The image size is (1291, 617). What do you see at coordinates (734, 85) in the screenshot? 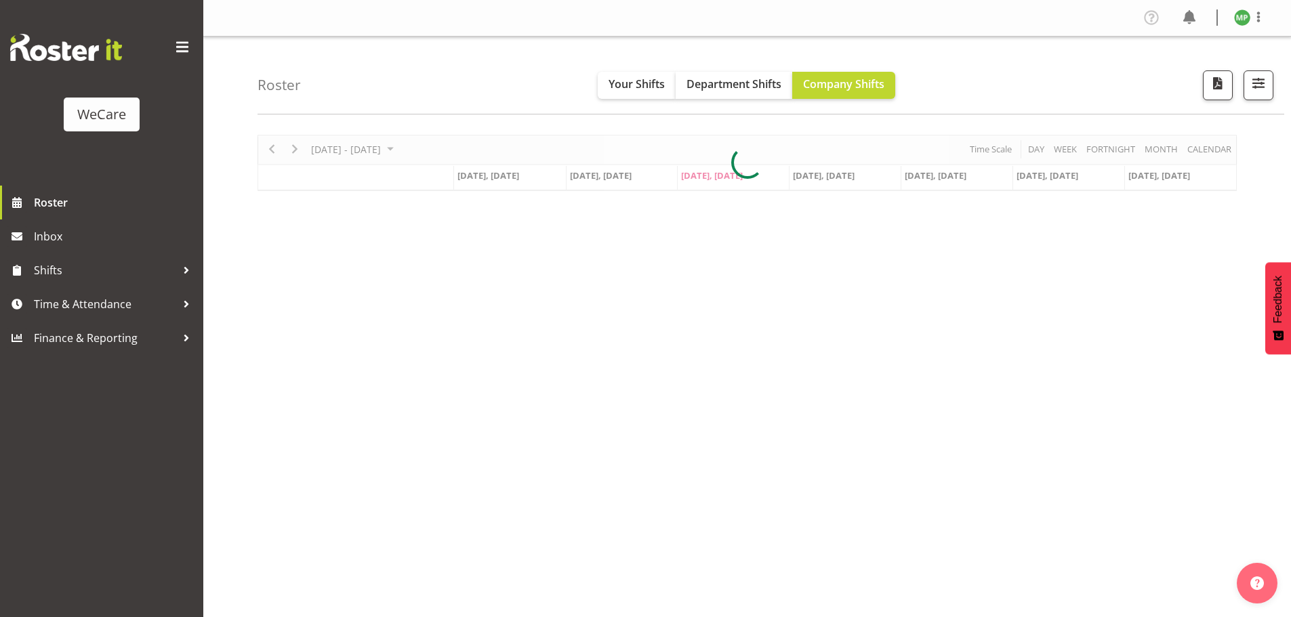
I see `button: Department Shifts` at bounding box center [734, 85].